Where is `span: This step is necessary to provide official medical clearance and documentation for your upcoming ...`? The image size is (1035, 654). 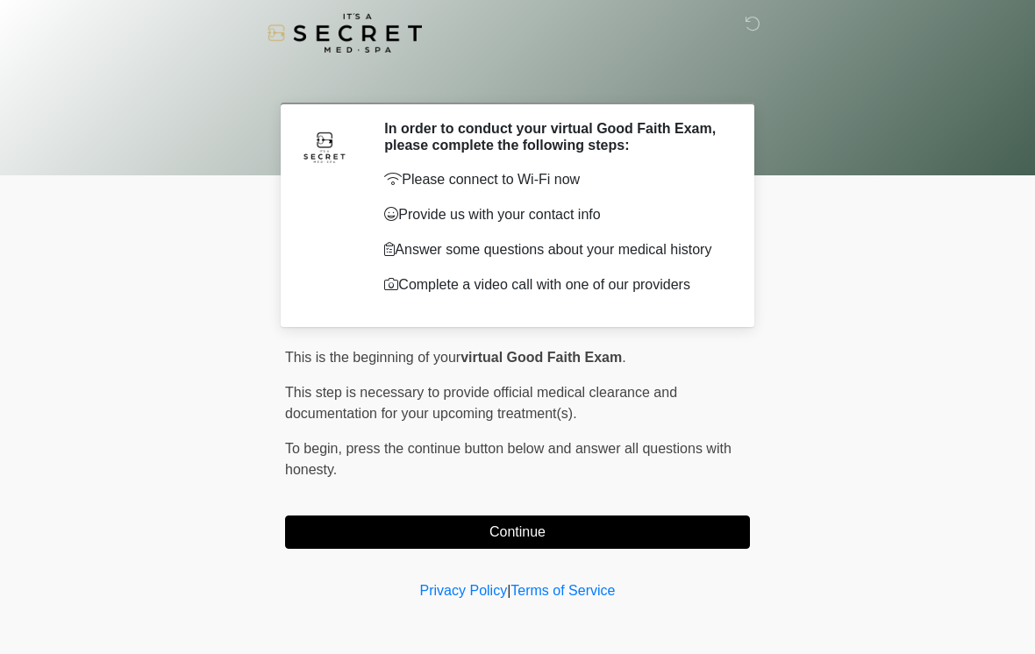 span: This step is necessary to provide official medical clearance and documentation for your upcoming ... is located at coordinates (481, 403).